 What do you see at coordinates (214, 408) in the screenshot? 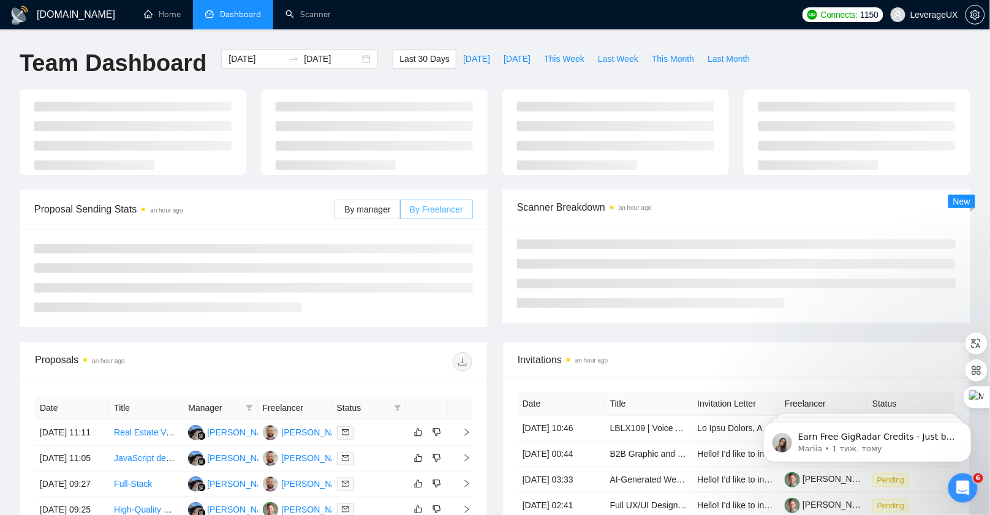
I see `span: Manager` at bounding box center [214, 408].